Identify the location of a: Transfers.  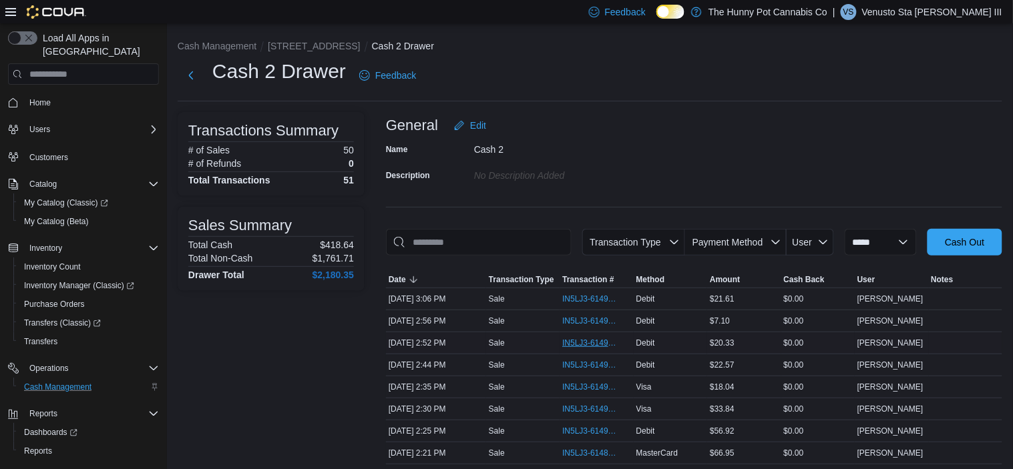
(41, 342).